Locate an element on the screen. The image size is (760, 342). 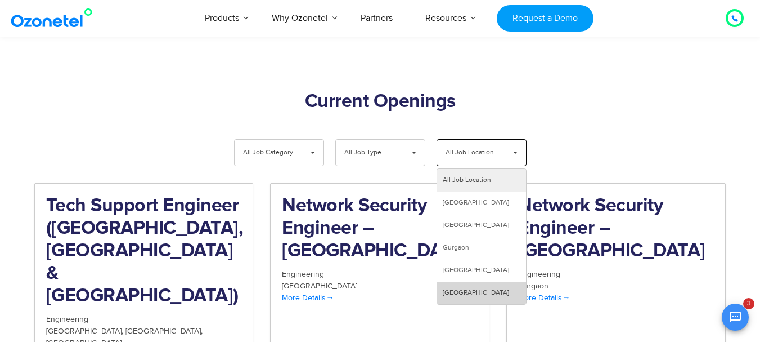
span: 3 is located at coordinates (749, 303).